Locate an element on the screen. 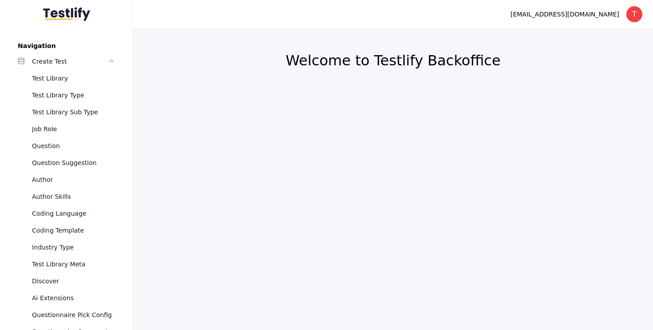  div: Discover is located at coordinates (73, 281).